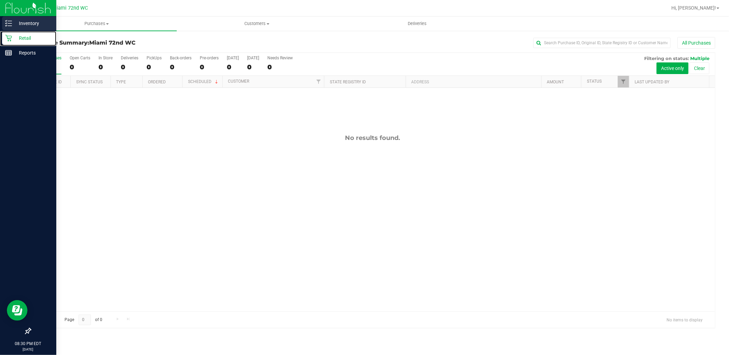  I want to click on p: Inventory, so click(33, 23).